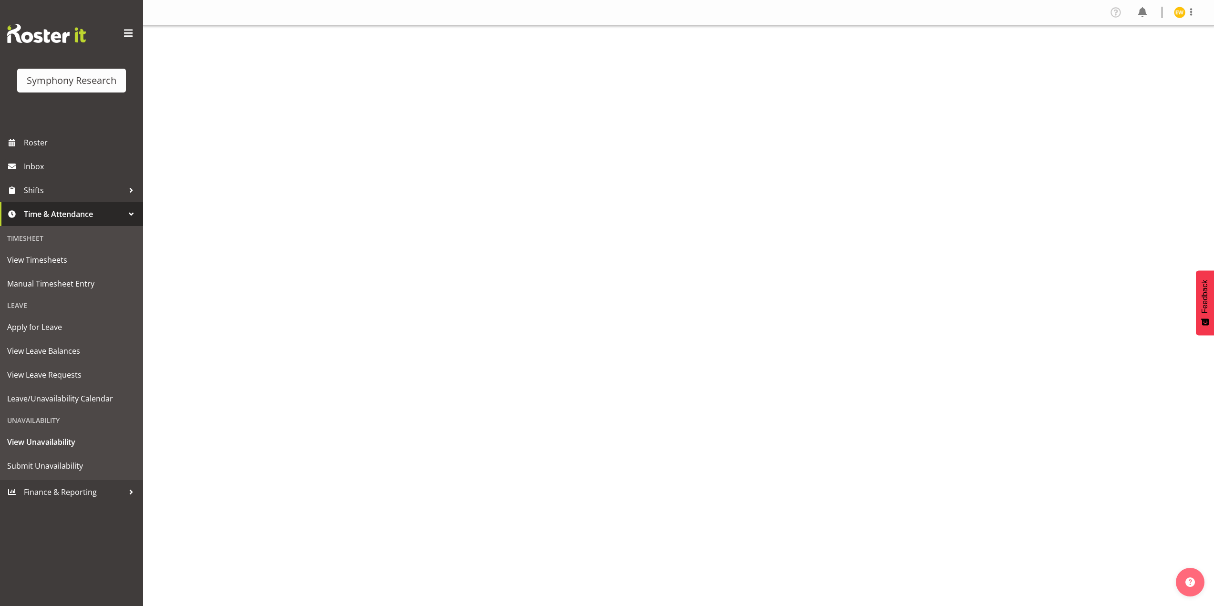 The height and width of the screenshot is (606, 1214). I want to click on a: Manual Timesheet Entry, so click(72, 284).